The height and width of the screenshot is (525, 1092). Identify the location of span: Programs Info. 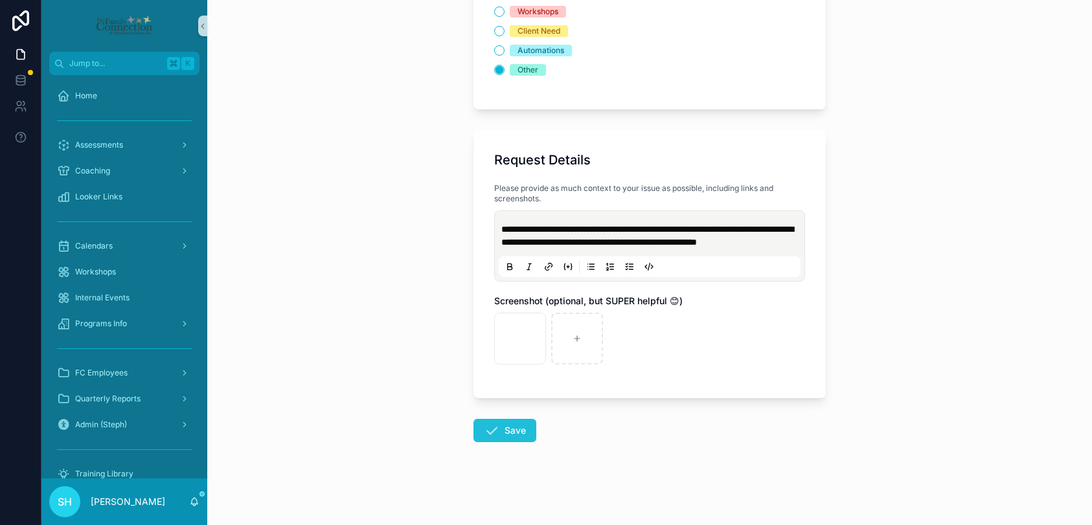
(101, 324).